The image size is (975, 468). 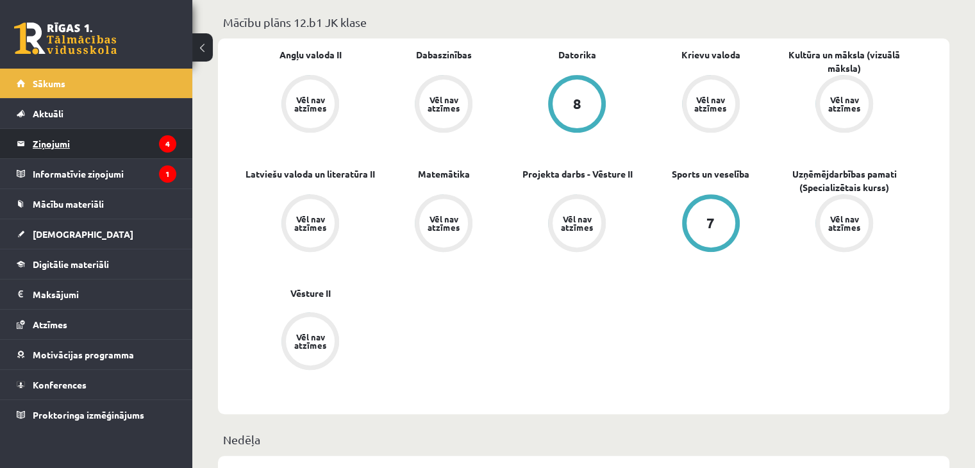 What do you see at coordinates (96, 113) in the screenshot?
I see `a: Aktuāli` at bounding box center [96, 113].